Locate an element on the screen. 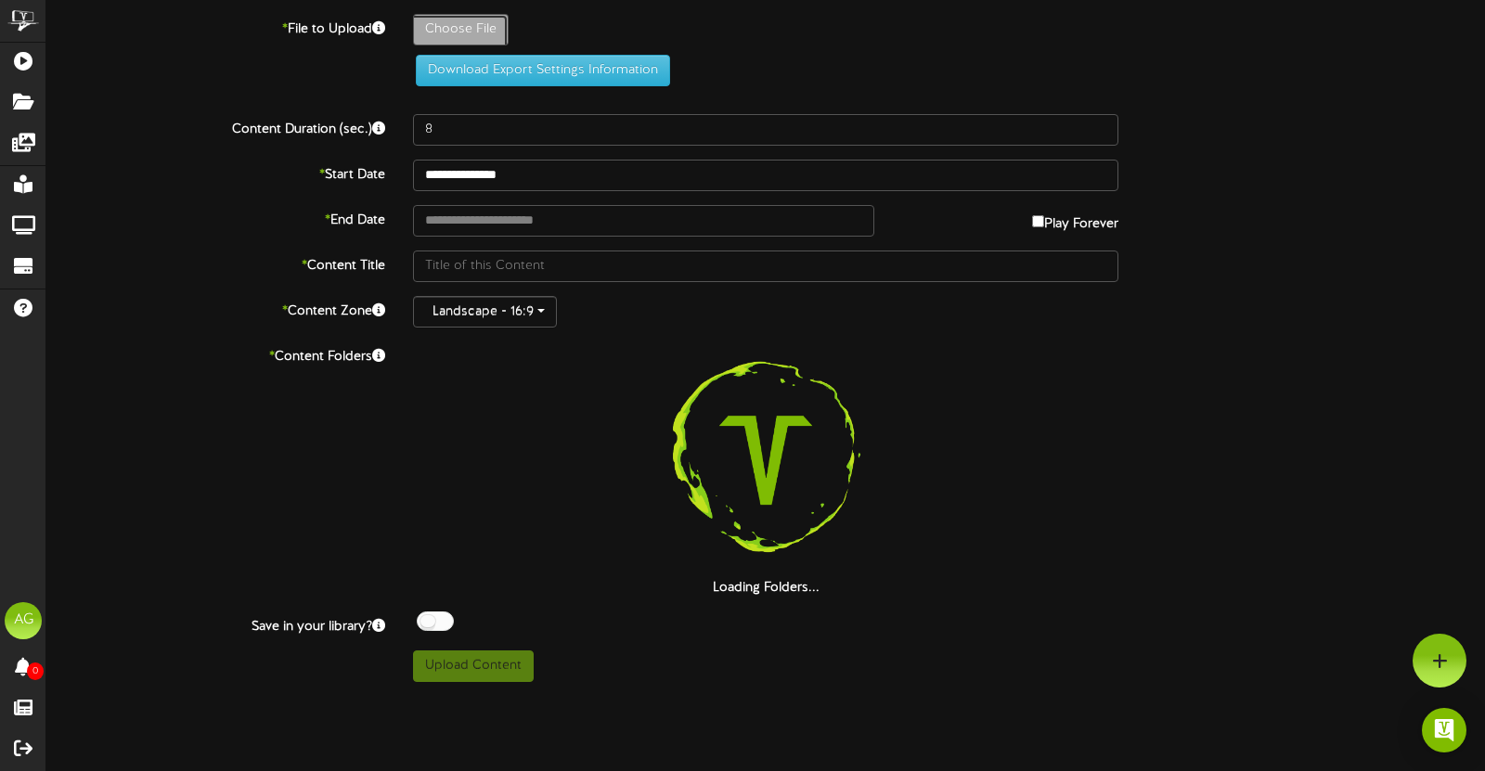 The width and height of the screenshot is (1485, 771). label: Save in your library? is located at coordinates (215, 624).